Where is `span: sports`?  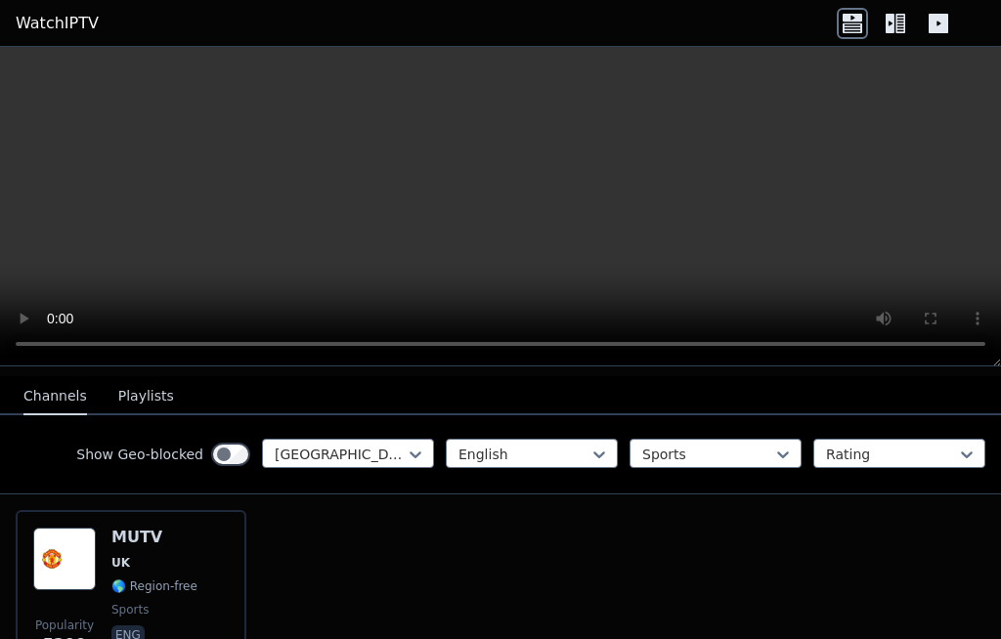
span: sports is located at coordinates (130, 610).